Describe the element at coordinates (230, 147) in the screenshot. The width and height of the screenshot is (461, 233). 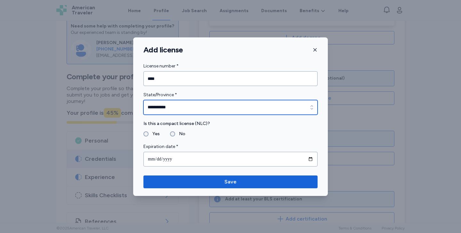
I see `label: Expiration date *` at that location.